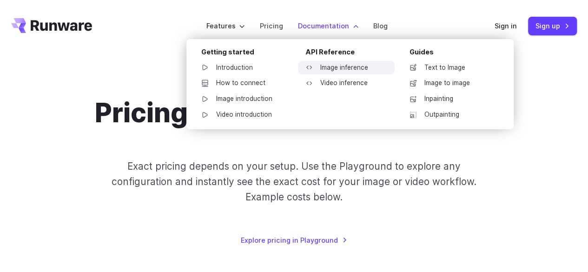 The image size is (588, 272). Describe the element at coordinates (454, 53) in the screenshot. I see `div: Guides` at that location.